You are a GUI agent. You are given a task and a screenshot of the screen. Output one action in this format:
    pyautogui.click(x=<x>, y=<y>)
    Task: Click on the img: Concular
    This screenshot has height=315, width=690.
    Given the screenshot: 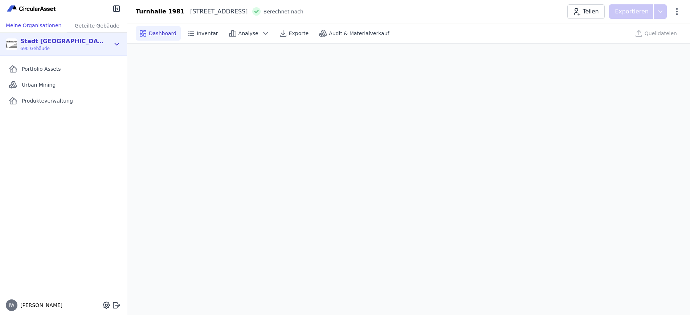 What is the action you would take?
    pyautogui.click(x=32, y=9)
    